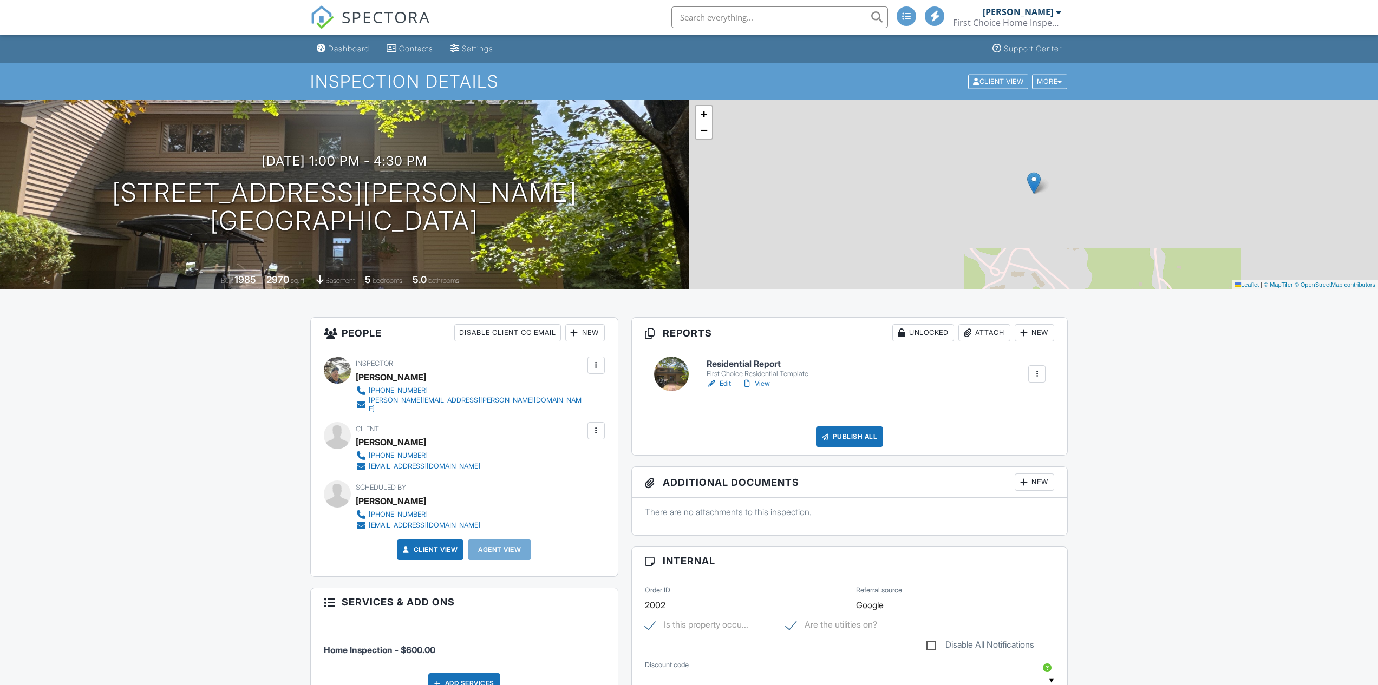 The height and width of the screenshot is (685, 1378). Describe the element at coordinates (416, 48) in the screenshot. I see `div: Contacts` at that location.